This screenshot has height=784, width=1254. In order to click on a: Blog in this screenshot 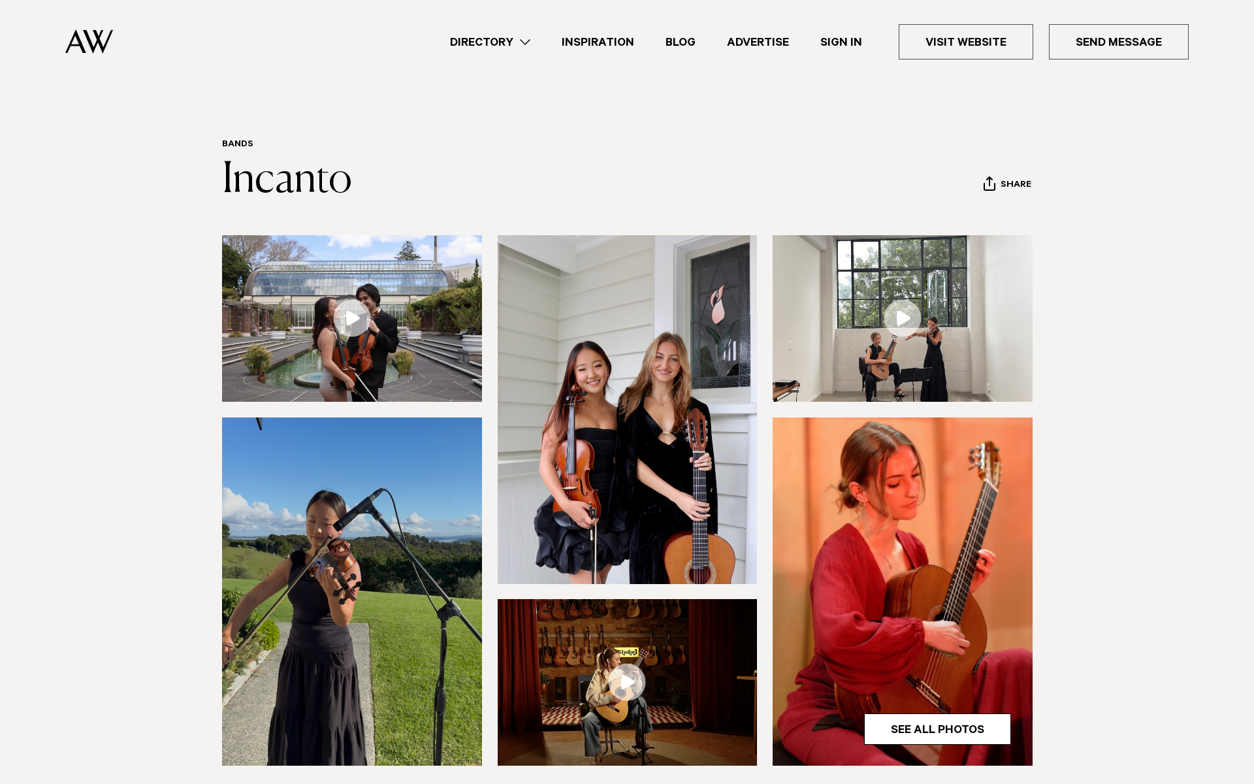, I will do `click(680, 42)`.